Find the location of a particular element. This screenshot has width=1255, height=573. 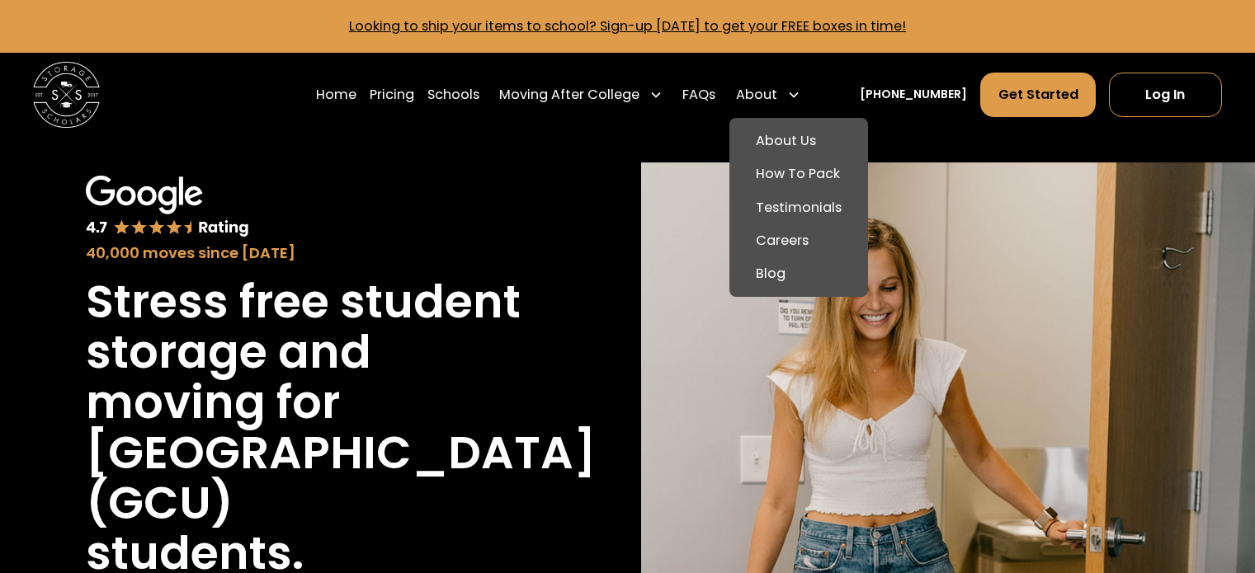

a: How To Pack is located at coordinates (798, 174).